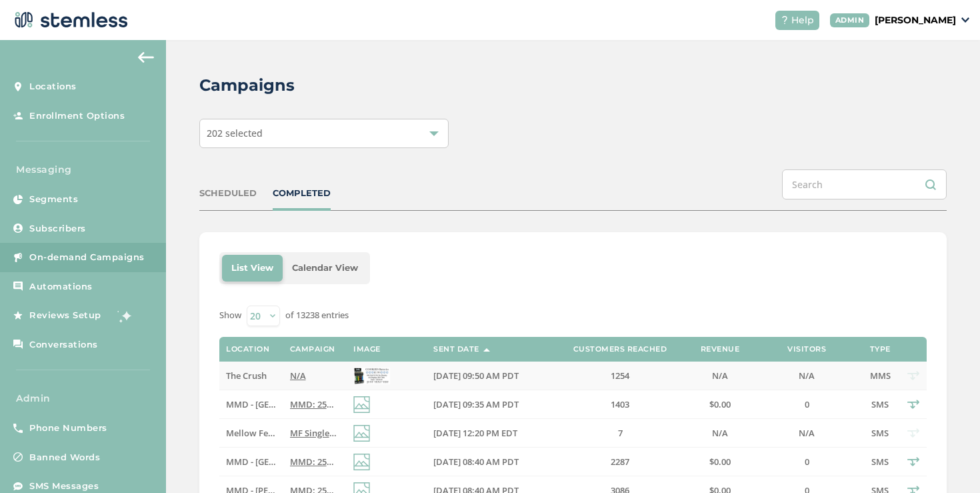  What do you see at coordinates (864, 184) in the screenshot?
I see `input: Search` at bounding box center [864, 184].